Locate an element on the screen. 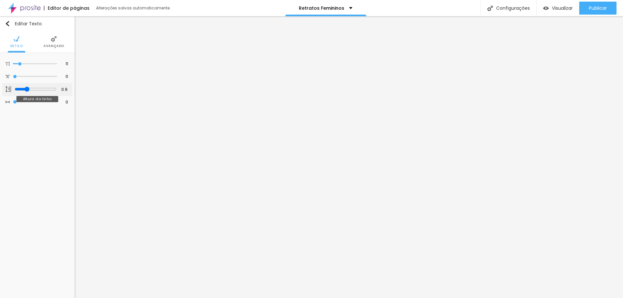 The width and height of the screenshot is (623, 298). span: Visualizar is located at coordinates (562, 8).